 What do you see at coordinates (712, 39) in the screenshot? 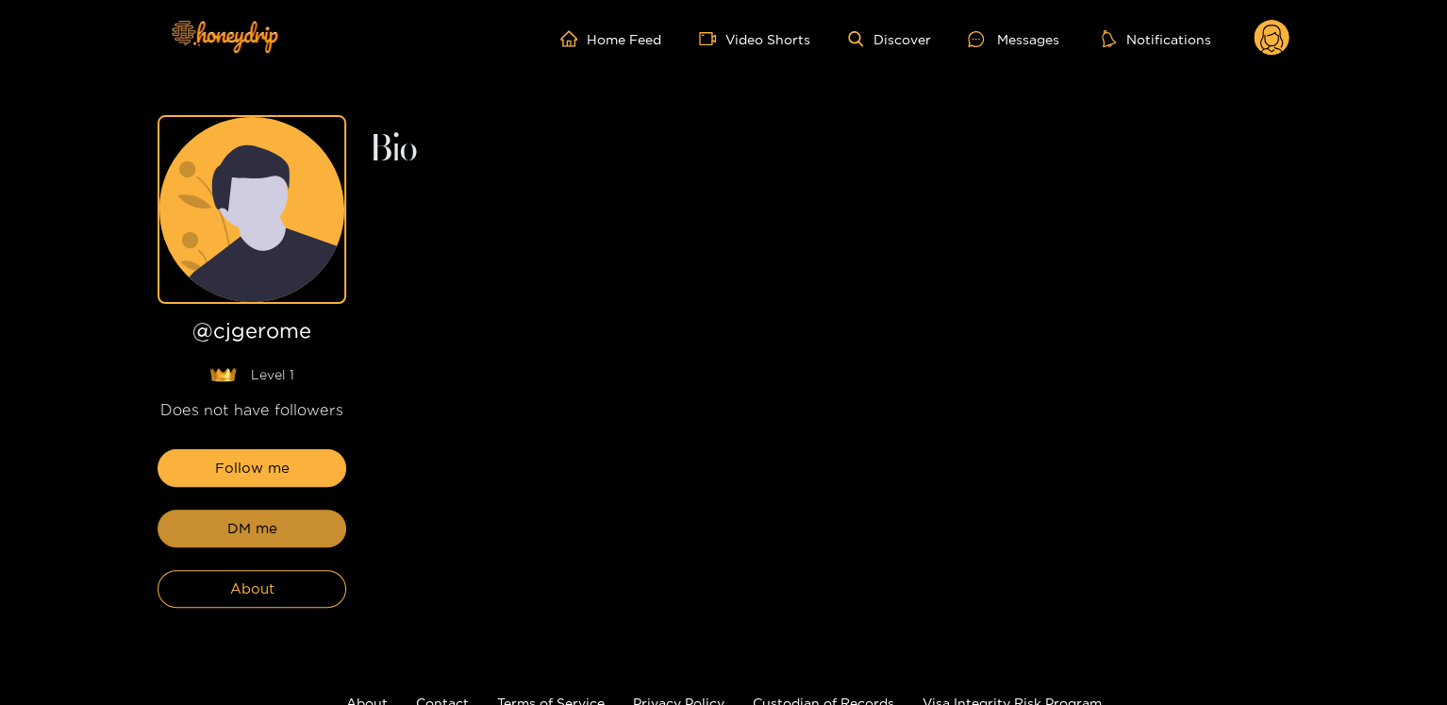
I see `span: video-camera` at bounding box center [712, 39].